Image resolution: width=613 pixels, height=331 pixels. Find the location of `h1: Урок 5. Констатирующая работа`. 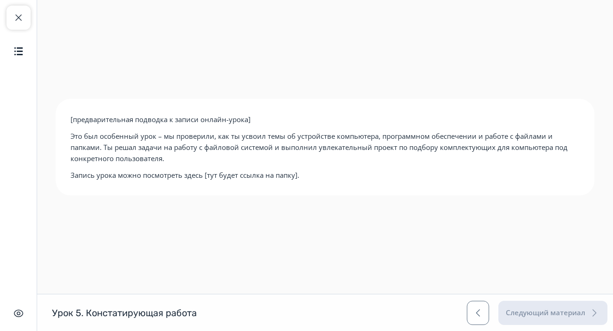

h1: Урок 5. Констатирующая работа is located at coordinates (124, 313).